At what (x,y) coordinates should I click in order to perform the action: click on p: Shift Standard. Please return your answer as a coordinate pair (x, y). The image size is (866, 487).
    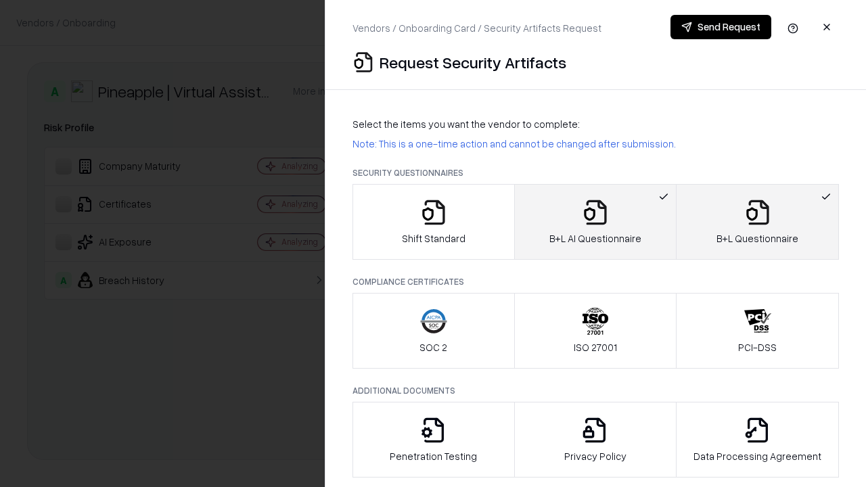
    Looking at the image, I should click on (434, 238).